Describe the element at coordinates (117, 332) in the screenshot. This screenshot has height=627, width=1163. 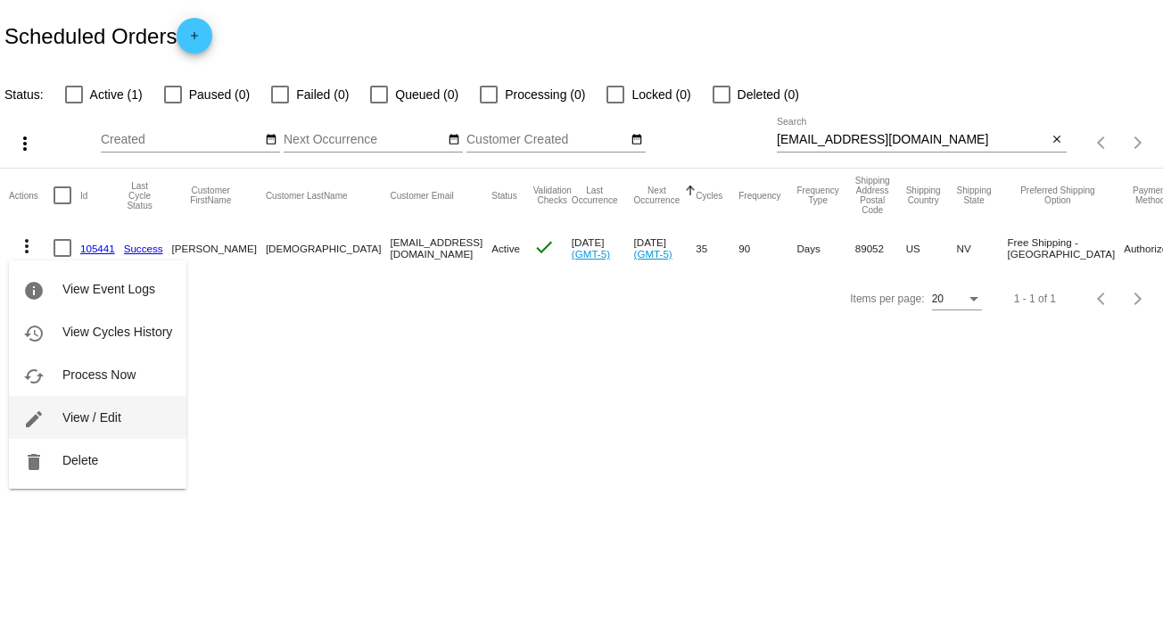
I see `span: View Cycles History` at that location.